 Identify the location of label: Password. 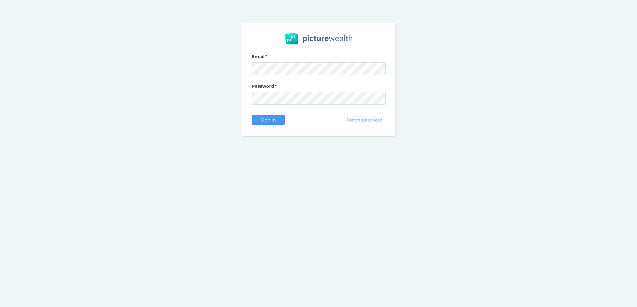
(319, 88).